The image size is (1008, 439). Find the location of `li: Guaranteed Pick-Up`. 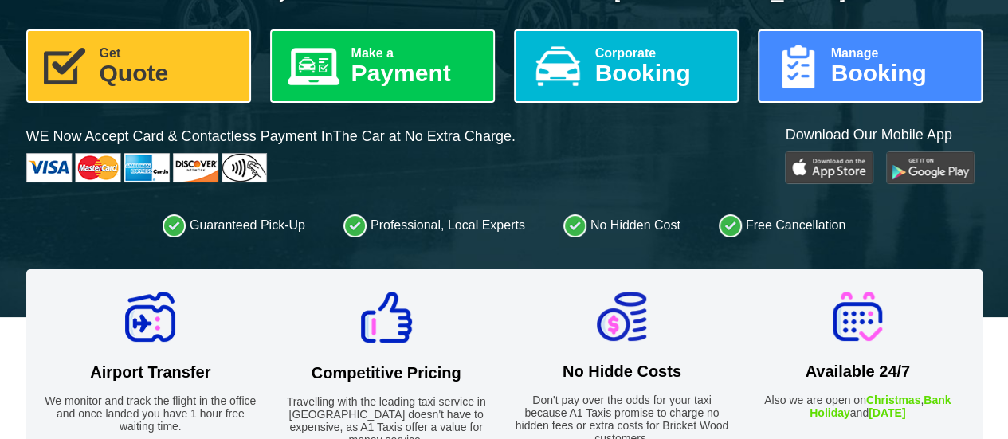

li: Guaranteed Pick-Up is located at coordinates (234, 226).